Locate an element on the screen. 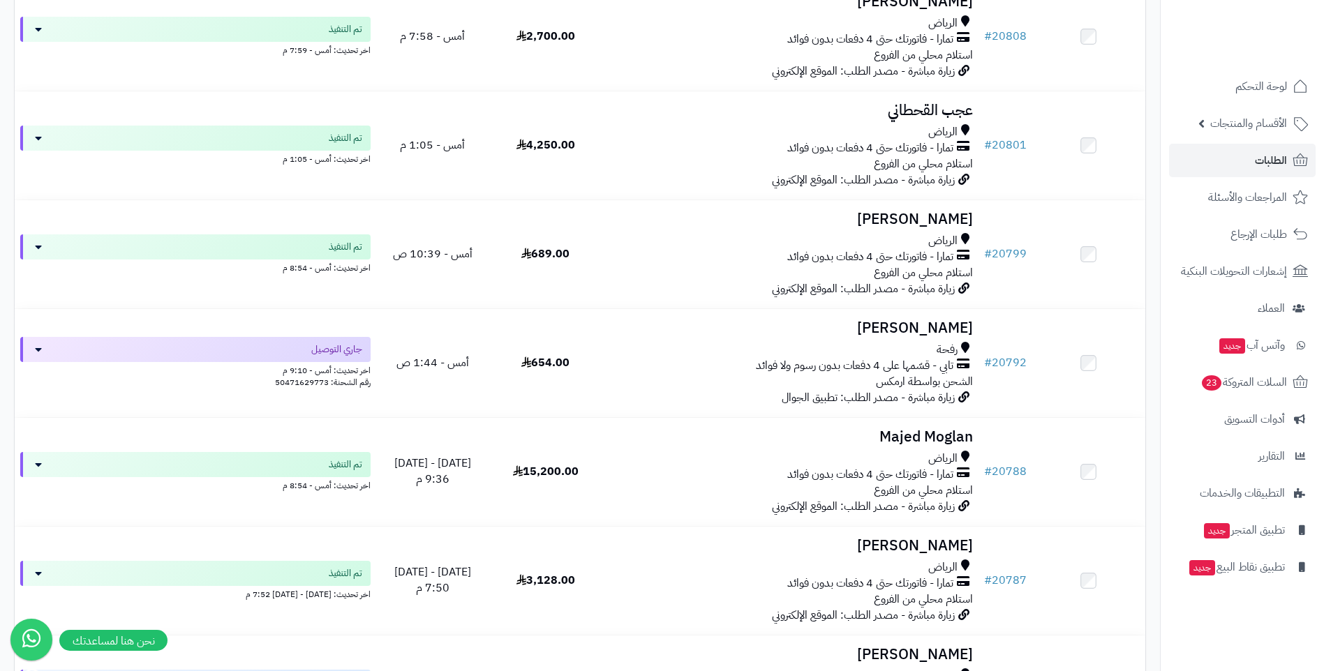 This screenshot has width=1324, height=671. a: تطبيق المتجرجديد is located at coordinates (1242, 530).